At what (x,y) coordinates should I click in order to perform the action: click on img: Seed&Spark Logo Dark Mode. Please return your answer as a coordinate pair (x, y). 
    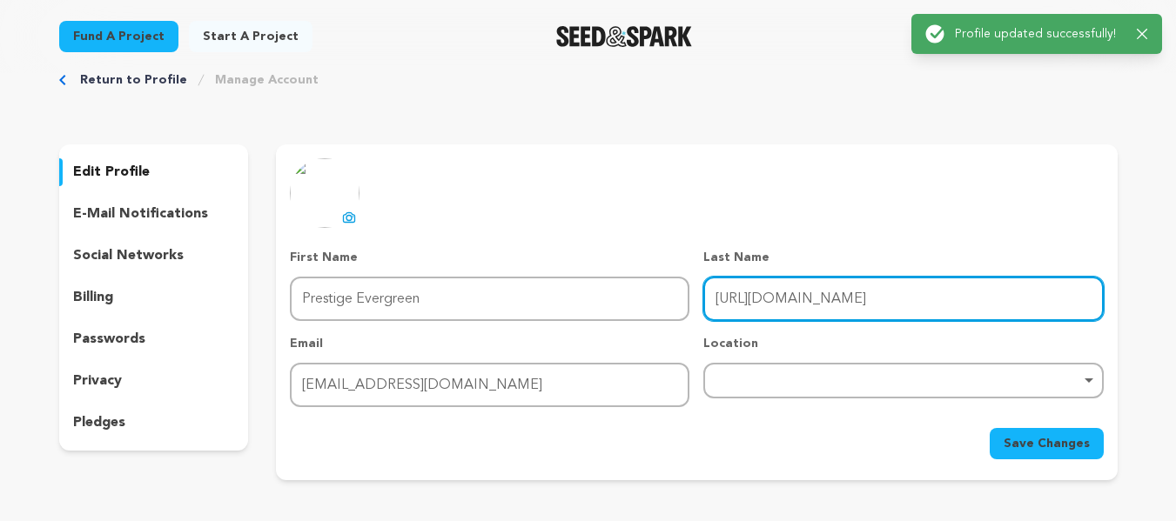
    Looking at the image, I should click on (624, 37).